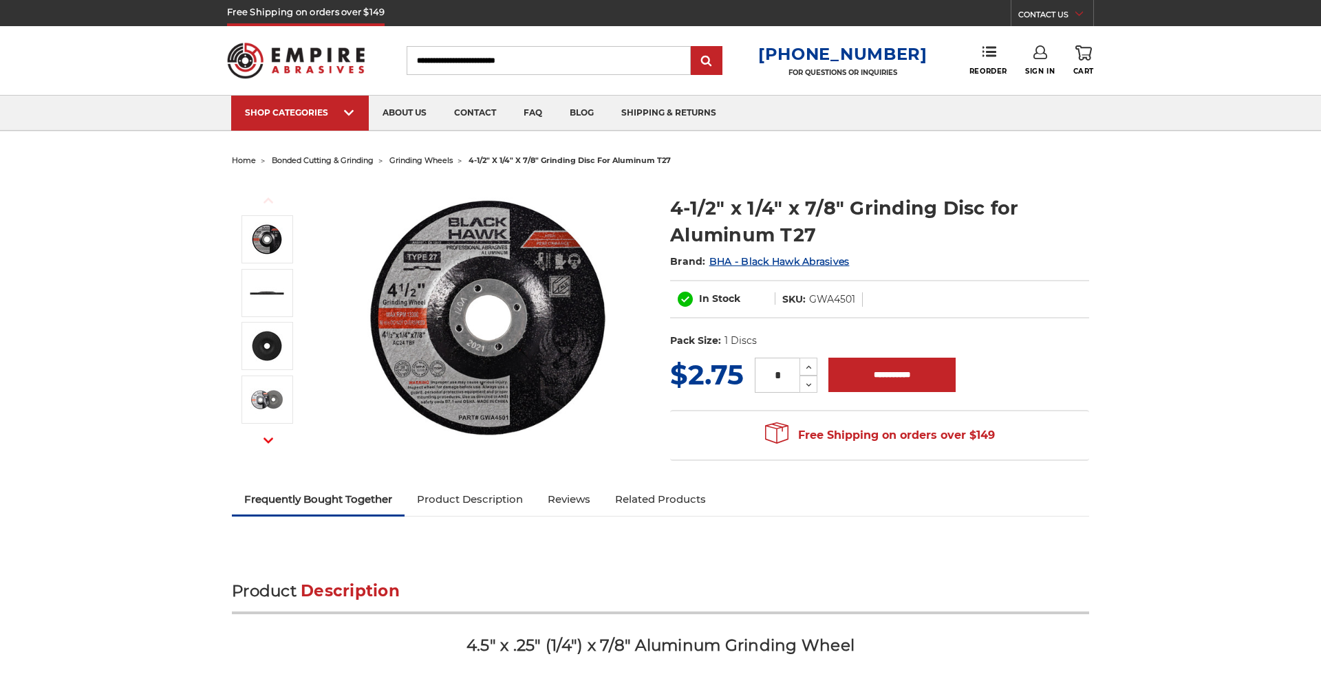 The width and height of the screenshot is (1321, 683). Describe the element at coordinates (1056, 17) in the screenshot. I see `a: CONTACT US` at that location.